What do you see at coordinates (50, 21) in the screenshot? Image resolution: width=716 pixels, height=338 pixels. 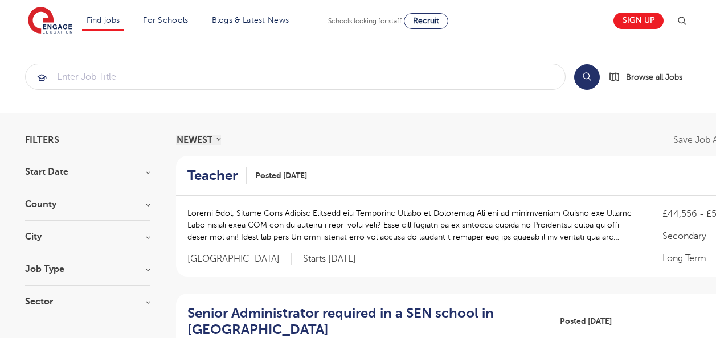 I see `img: Engage Education` at bounding box center [50, 21].